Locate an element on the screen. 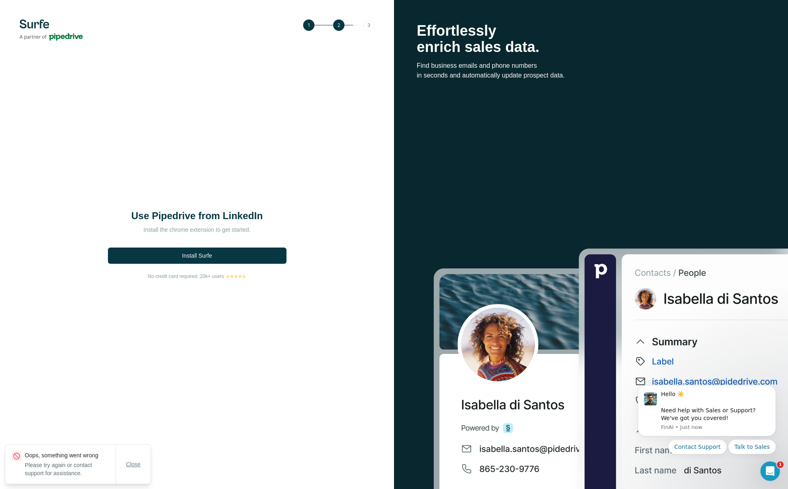  div: Quick reply options is located at coordinates (81, 69).